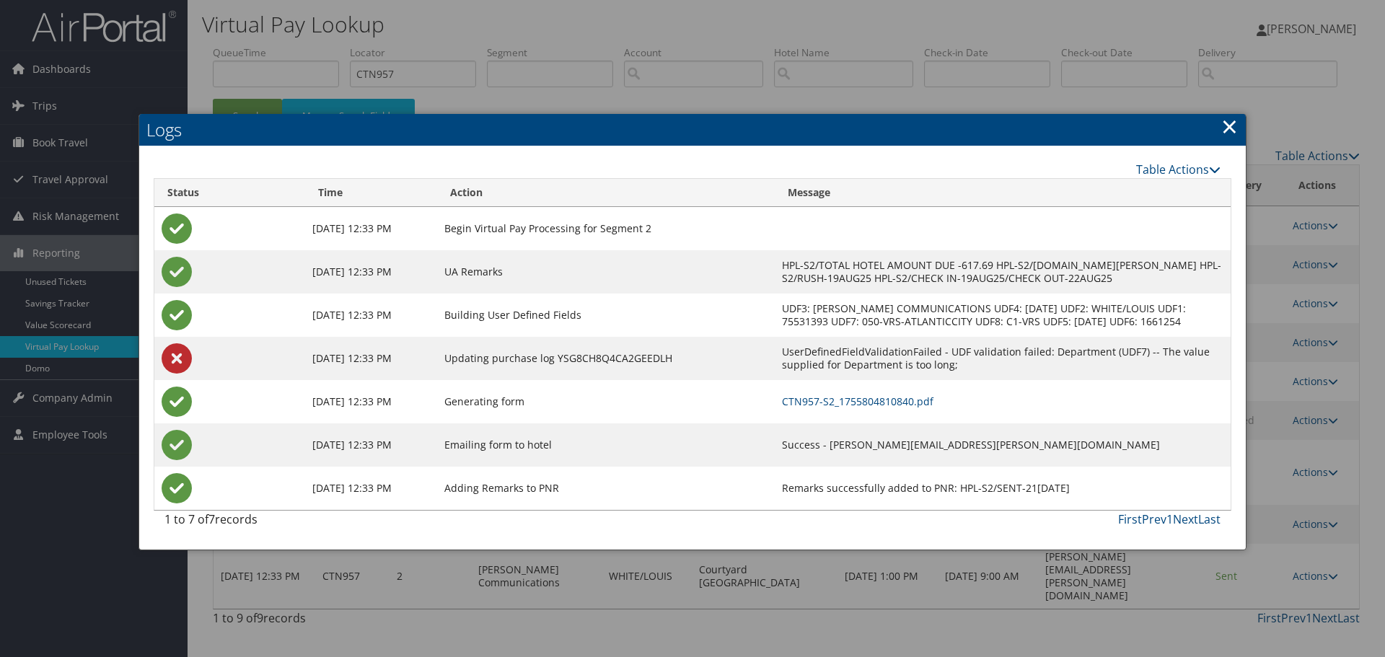 The width and height of the screenshot is (1385, 657). Describe the element at coordinates (1003, 358) in the screenshot. I see `td: UserDefinedFieldValidationFailed - UDF validation failed: Department (UDF7) -- The value supplied...` at that location.